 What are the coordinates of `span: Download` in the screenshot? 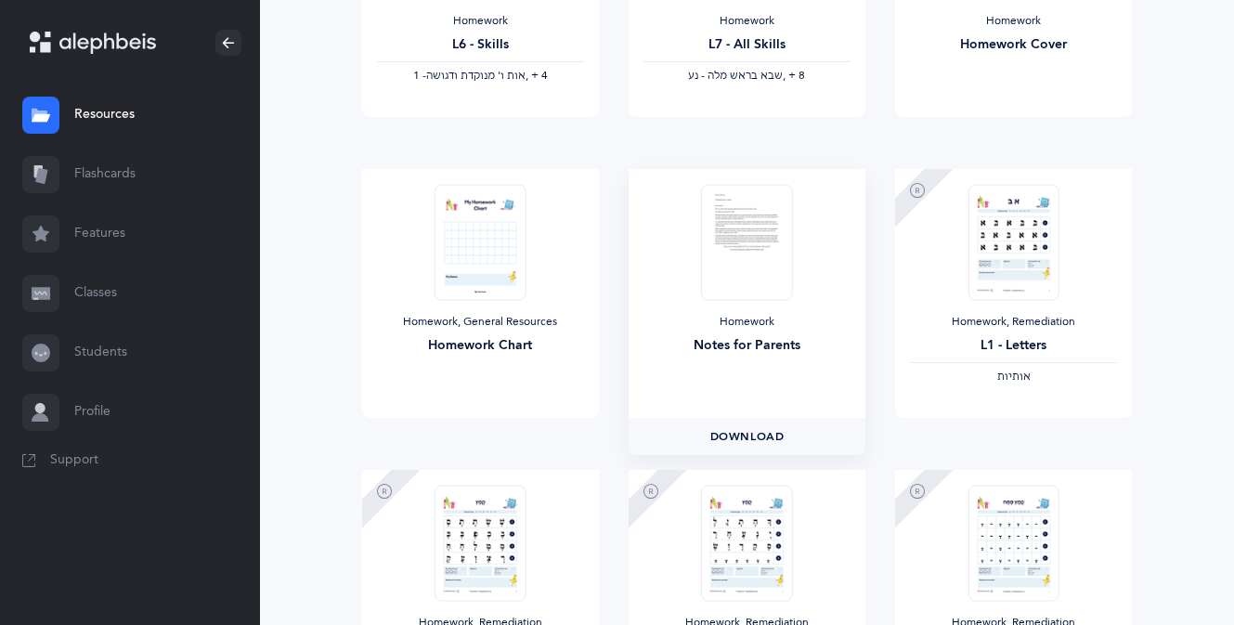 It's located at (747, 436).